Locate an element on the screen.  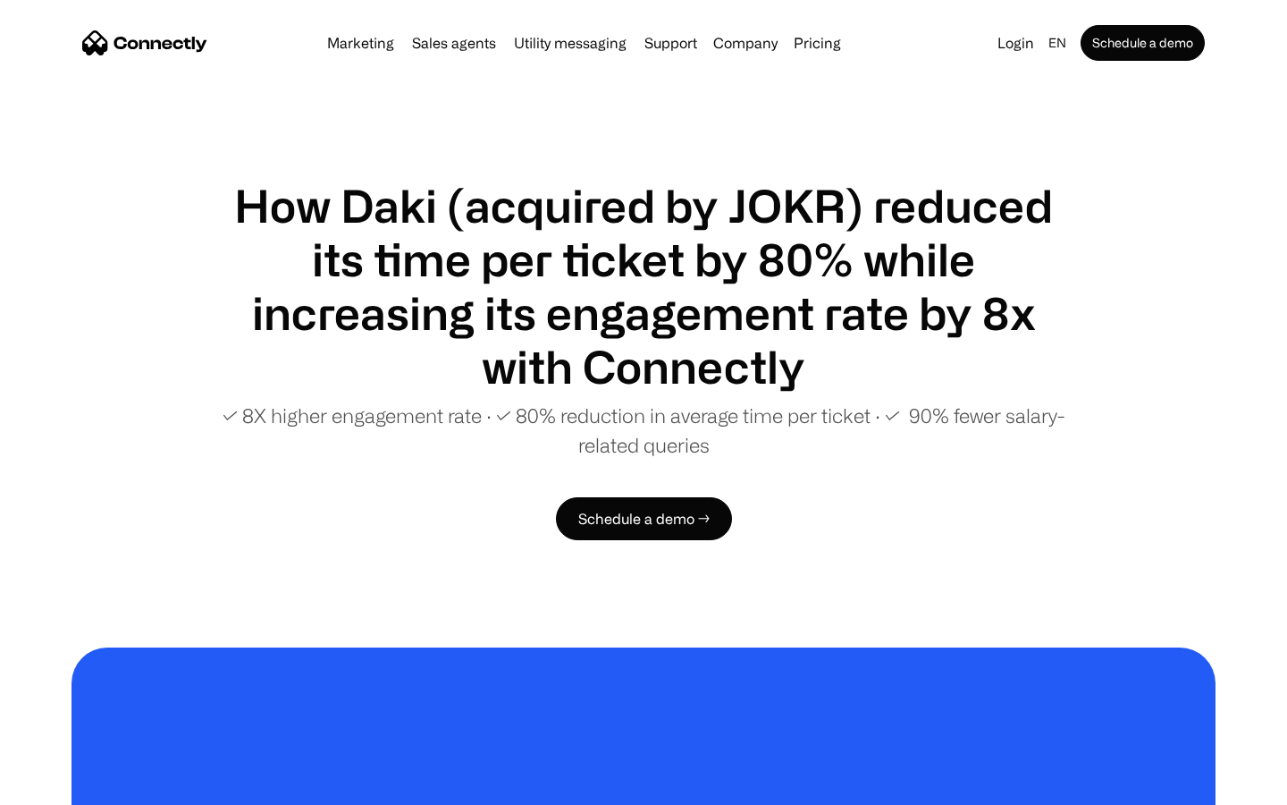
a: Schedule a demo → is located at coordinates (644, 519).